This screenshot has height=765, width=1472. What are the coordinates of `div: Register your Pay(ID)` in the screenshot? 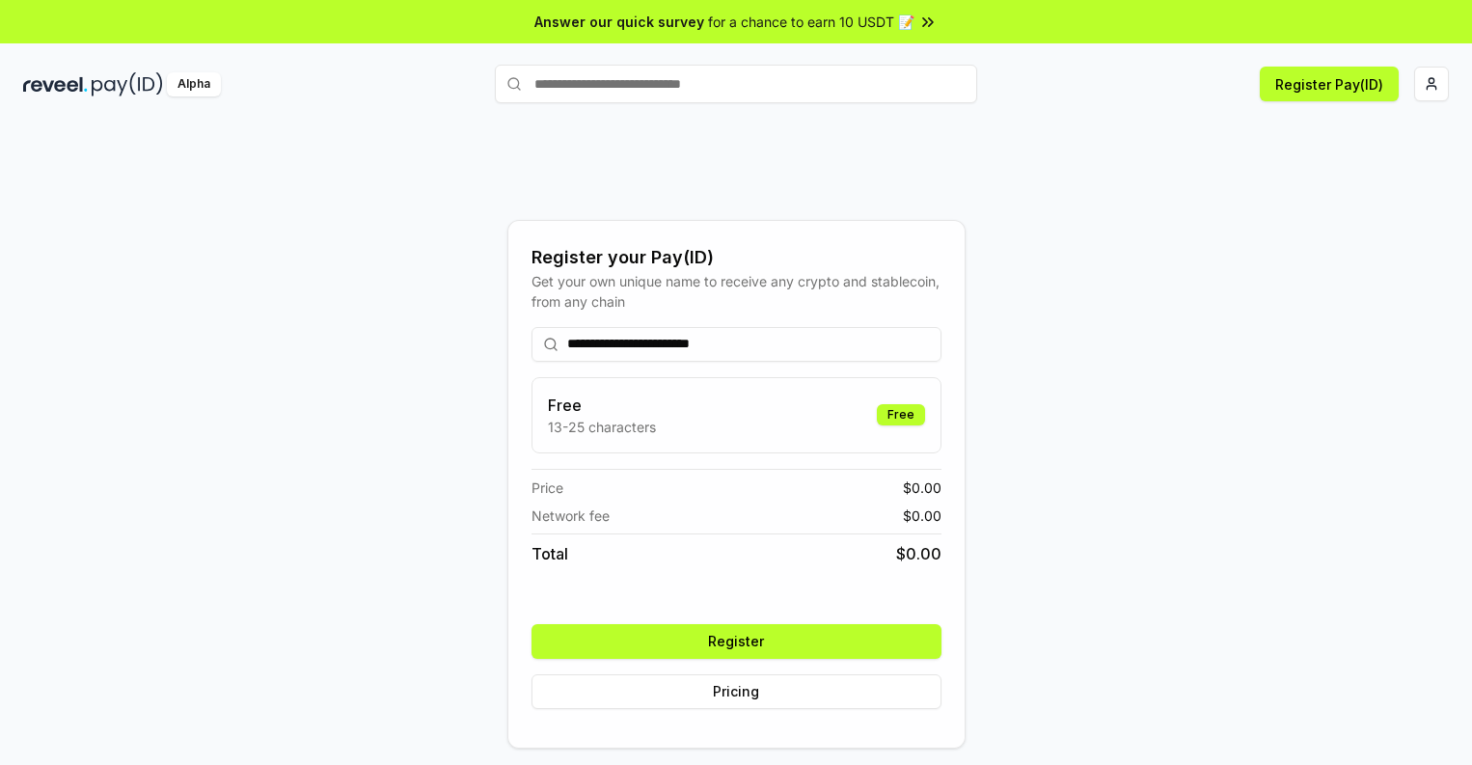 It's located at (736, 258).